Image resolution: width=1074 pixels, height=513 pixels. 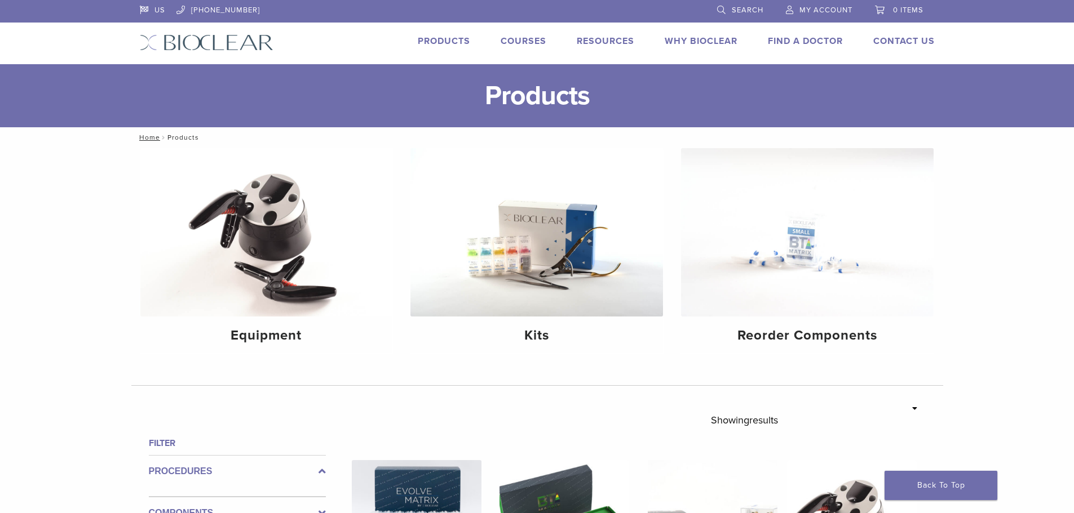 I want to click on img: Equipment, so click(x=267, y=232).